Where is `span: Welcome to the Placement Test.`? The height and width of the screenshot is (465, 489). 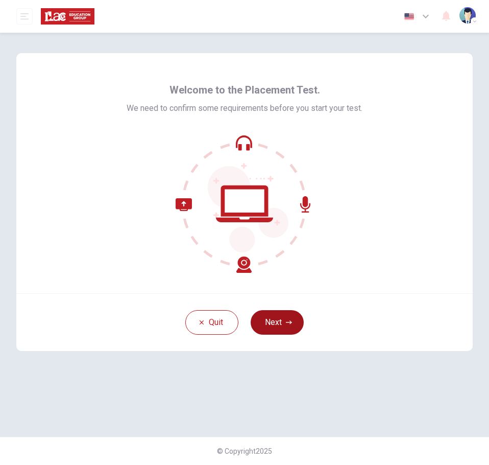
span: Welcome to the Placement Test. is located at coordinates (245, 90).